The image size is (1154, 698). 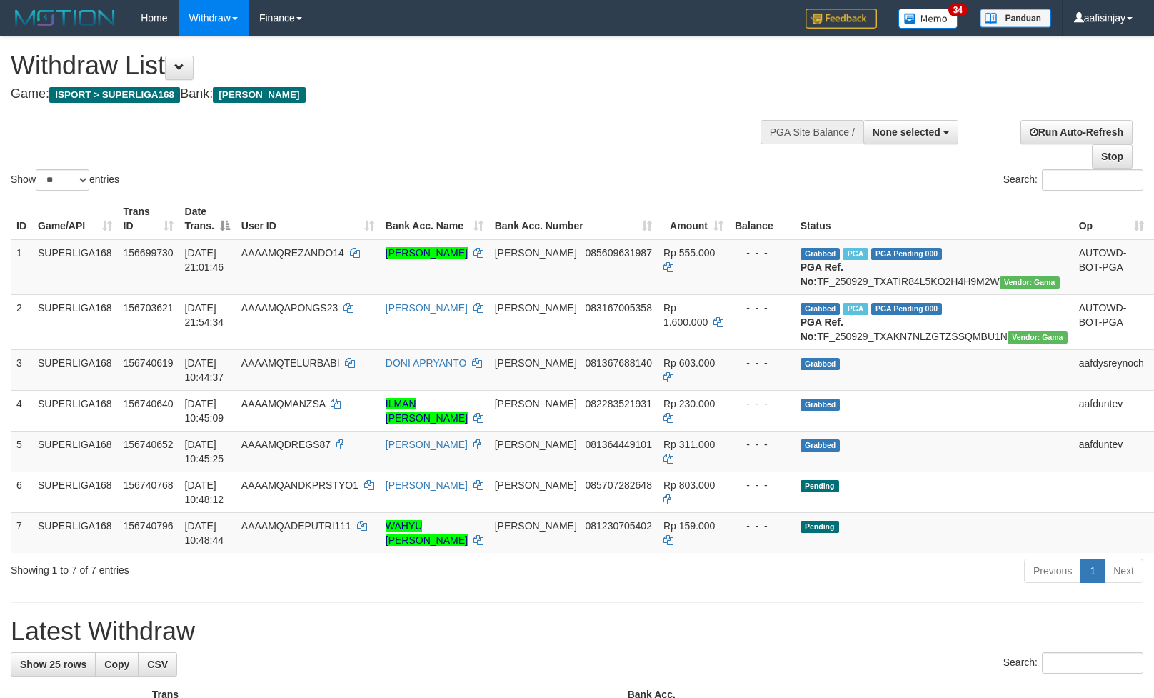 I want to click on th: Bank Acc. Number: activate to sort column ascending, so click(x=573, y=218).